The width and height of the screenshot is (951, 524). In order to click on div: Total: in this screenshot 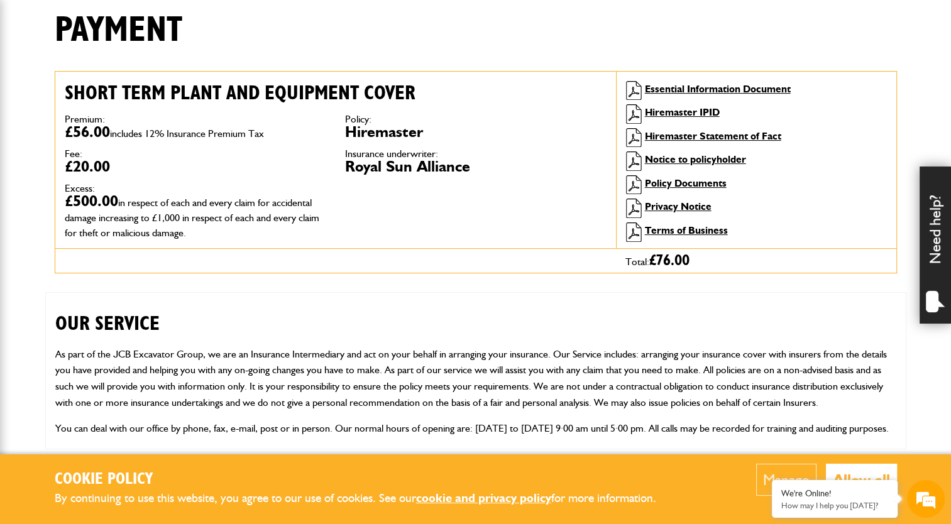, I will do `click(756, 261)`.